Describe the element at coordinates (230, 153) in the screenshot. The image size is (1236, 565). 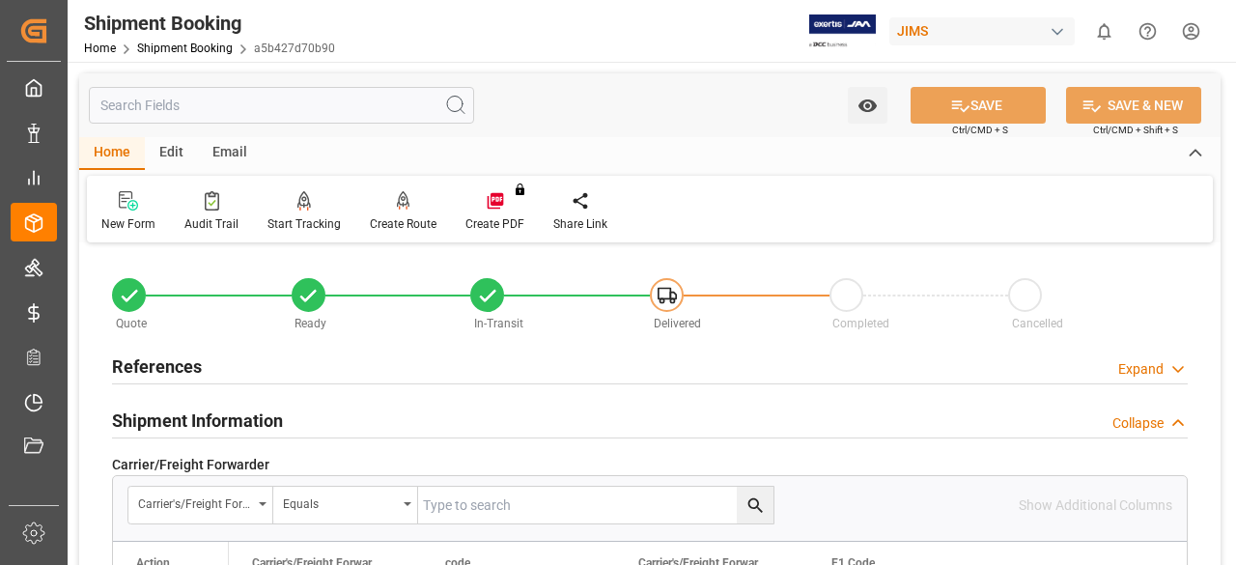
I see `div: Email` at that location.